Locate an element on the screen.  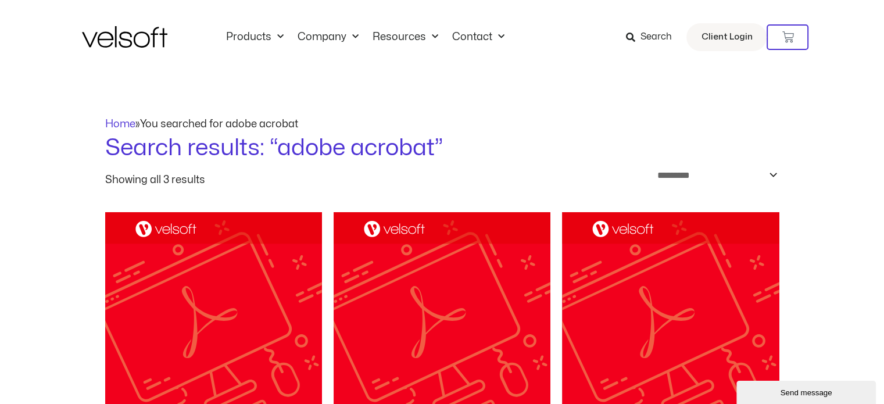
img: Velsoft Training Materials is located at coordinates (124, 37).